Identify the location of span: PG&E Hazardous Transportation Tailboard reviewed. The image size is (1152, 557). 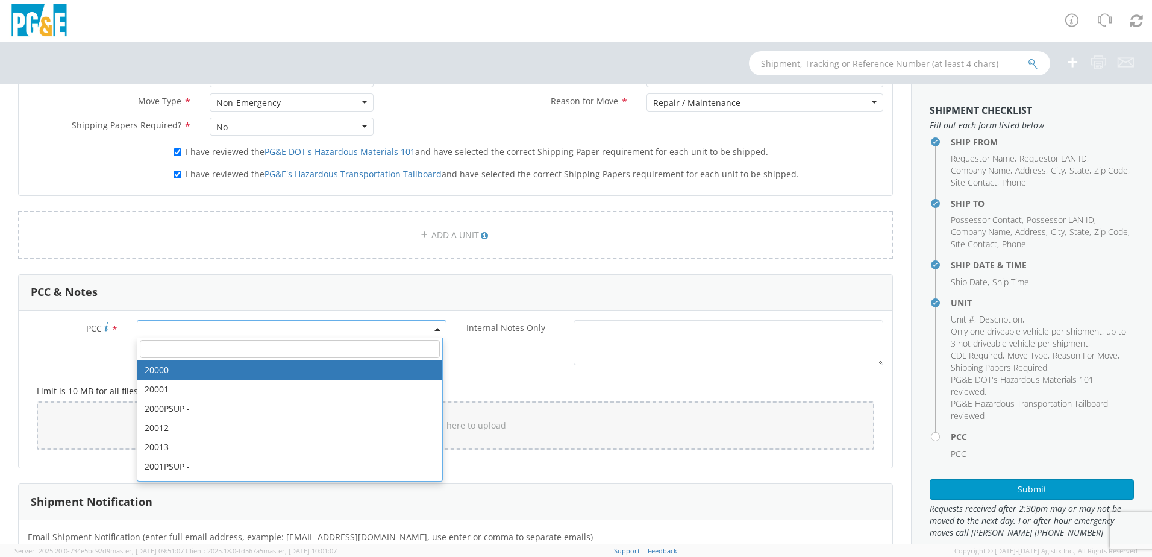
(1029, 409).